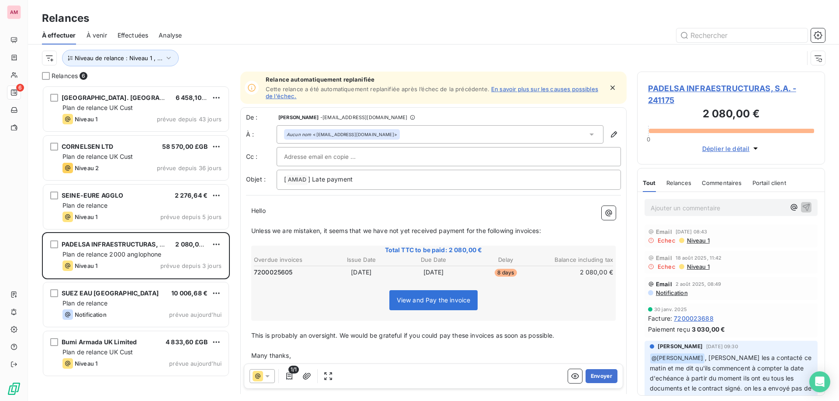 This screenshot has width=839, height=401. I want to click on span: Unless we are mistaken, it seems that we have not yet received payment for the following invoices:, so click(396, 231).